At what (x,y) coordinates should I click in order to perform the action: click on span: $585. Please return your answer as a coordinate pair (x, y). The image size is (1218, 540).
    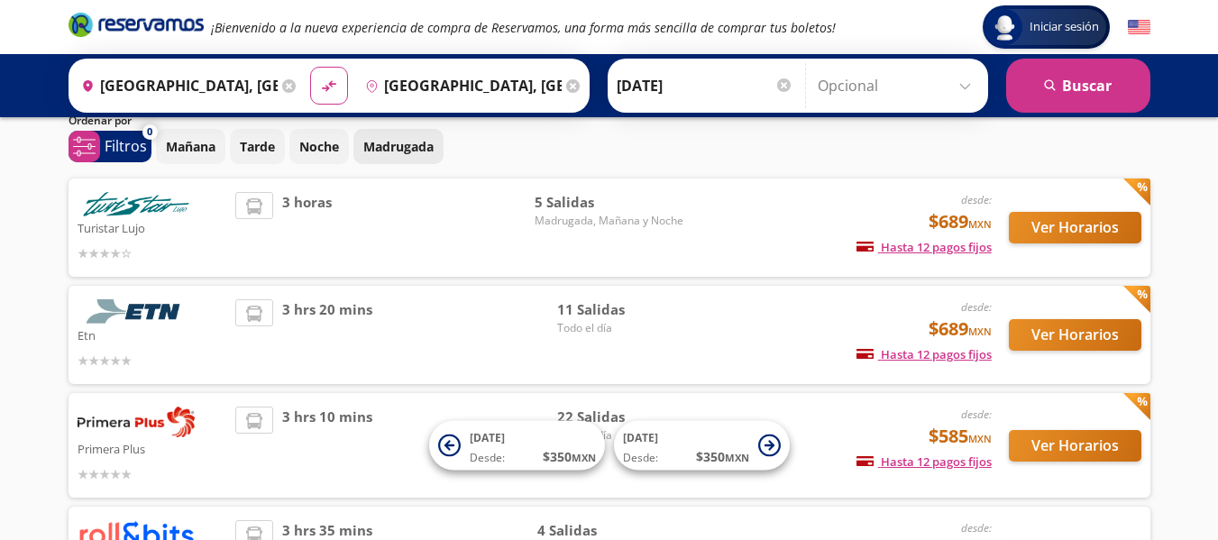
    Looking at the image, I should click on (960, 436).